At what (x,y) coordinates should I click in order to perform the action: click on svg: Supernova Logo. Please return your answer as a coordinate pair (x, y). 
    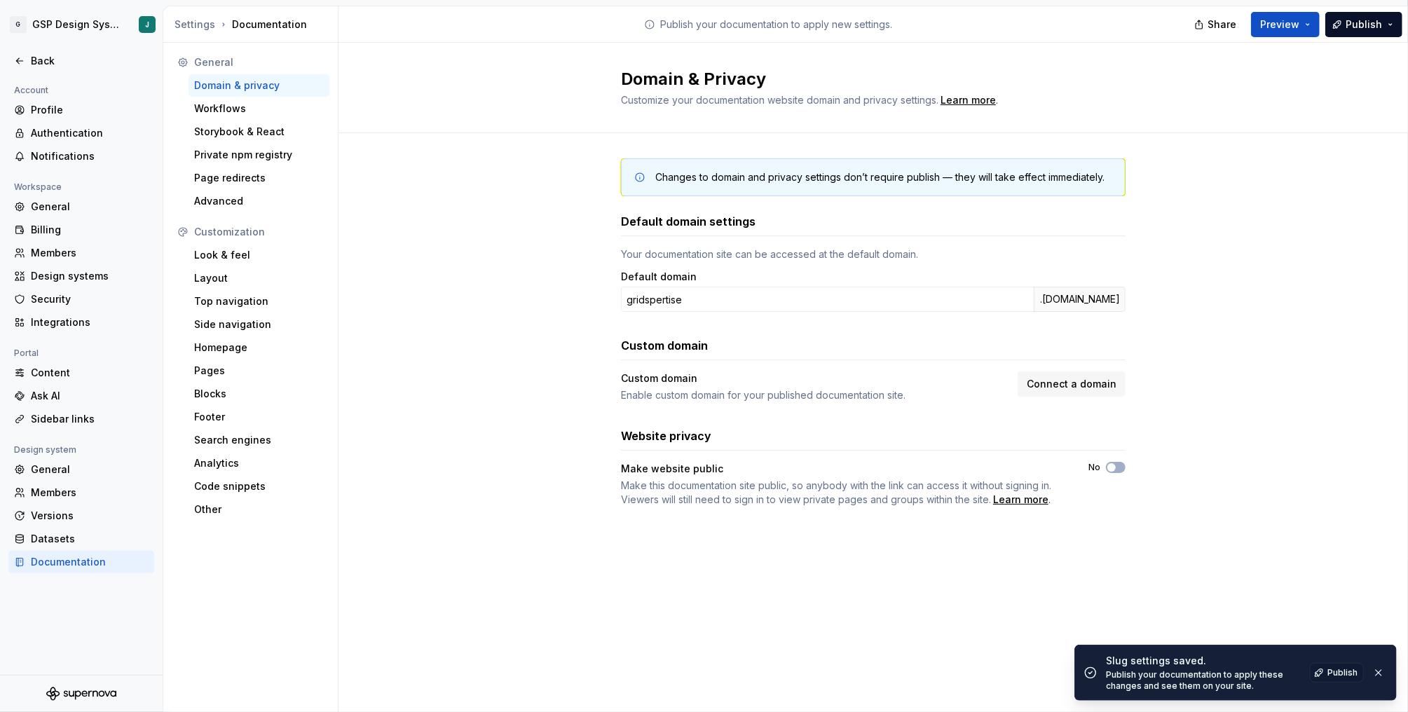
    Looking at the image, I should click on (81, 694).